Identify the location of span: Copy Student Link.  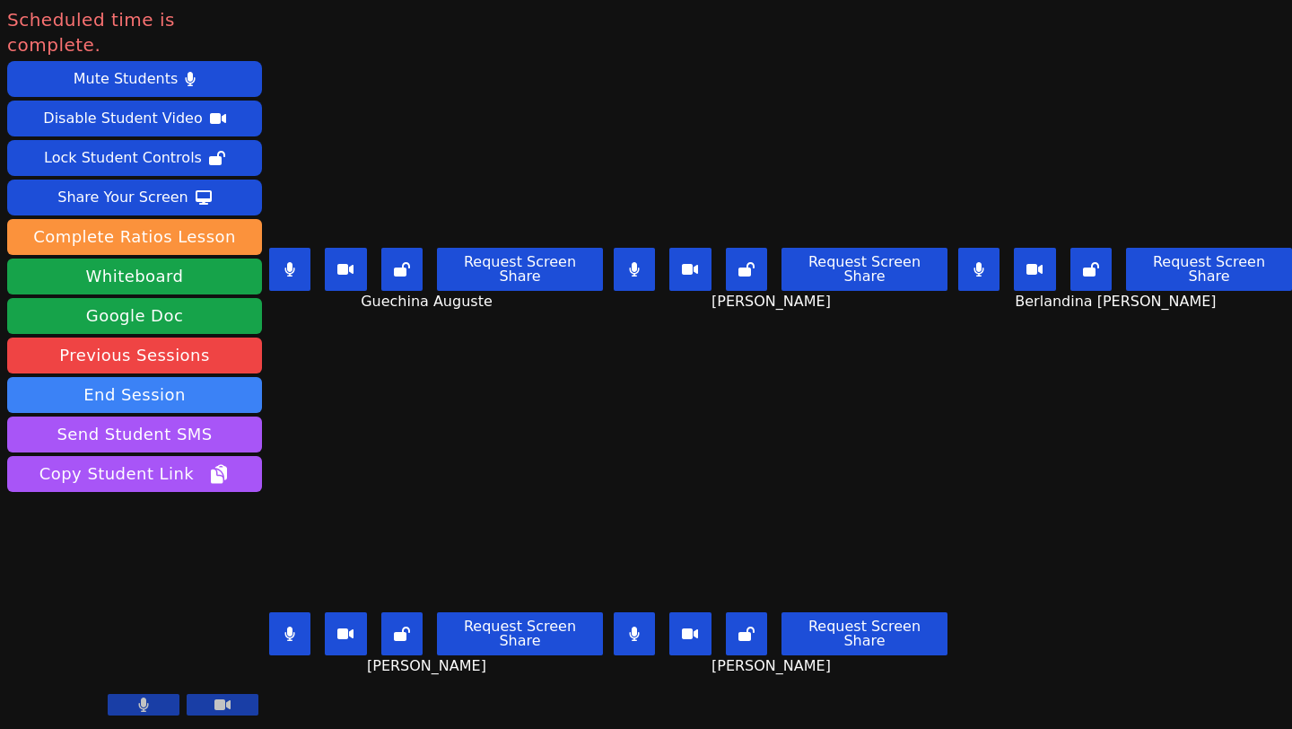
(135, 474).